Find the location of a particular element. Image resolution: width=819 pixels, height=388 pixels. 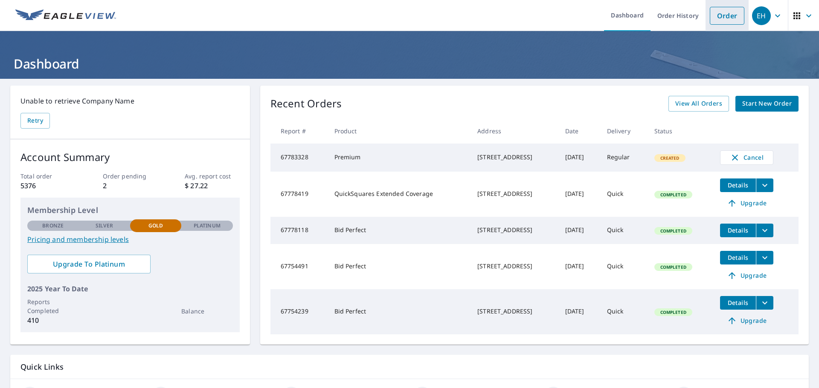

td: 67783328 is located at coordinates (299, 158).